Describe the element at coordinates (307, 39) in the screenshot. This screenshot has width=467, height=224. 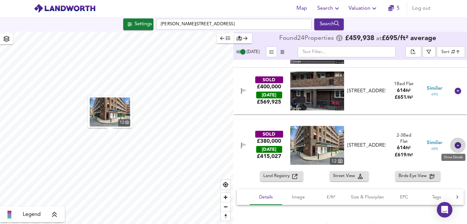
I see `div: Found 24 Propert ies` at that location.